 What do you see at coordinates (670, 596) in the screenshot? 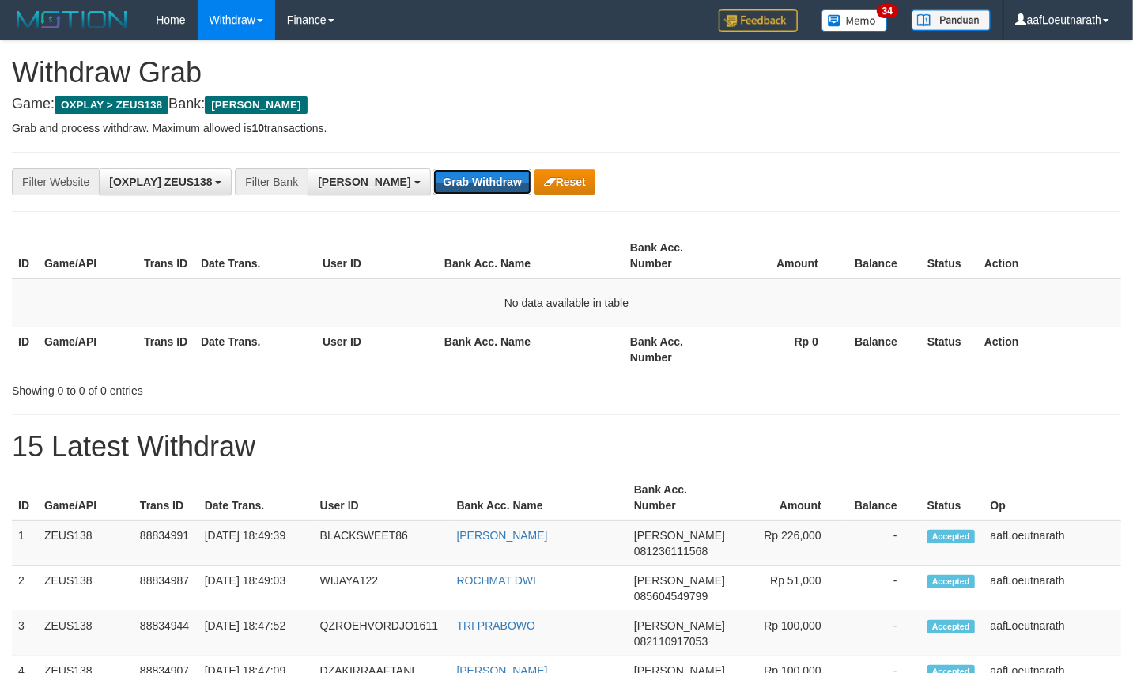
I see `span: Copy 085604549799 to clipboard` at bounding box center [670, 596].